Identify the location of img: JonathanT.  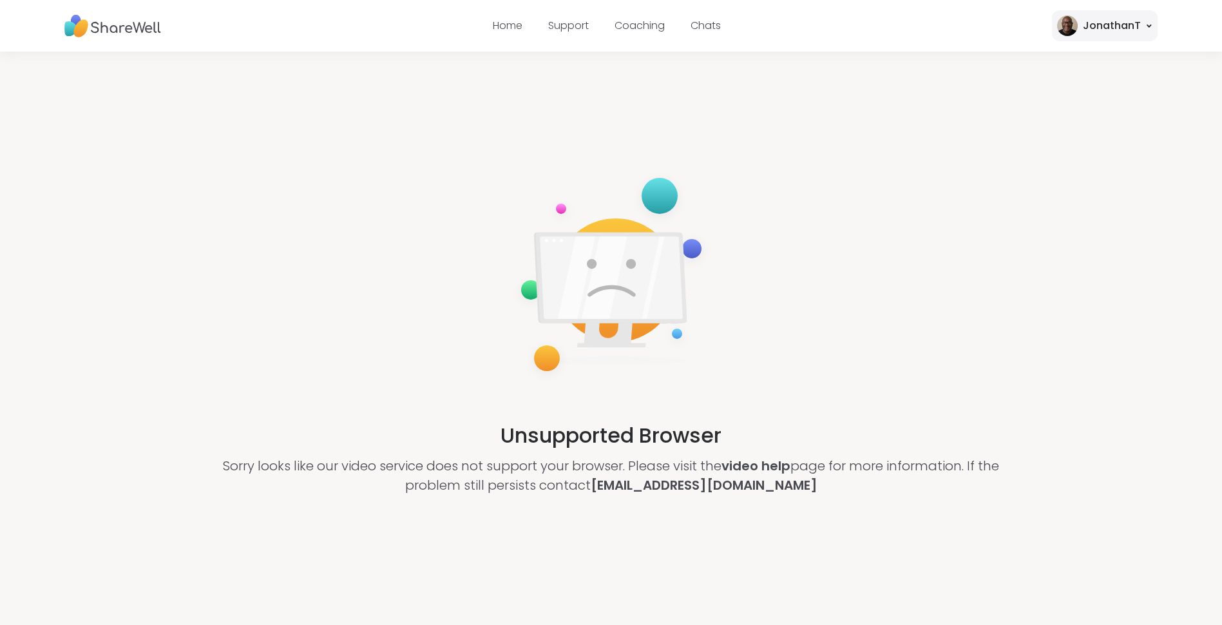
(1068, 26).